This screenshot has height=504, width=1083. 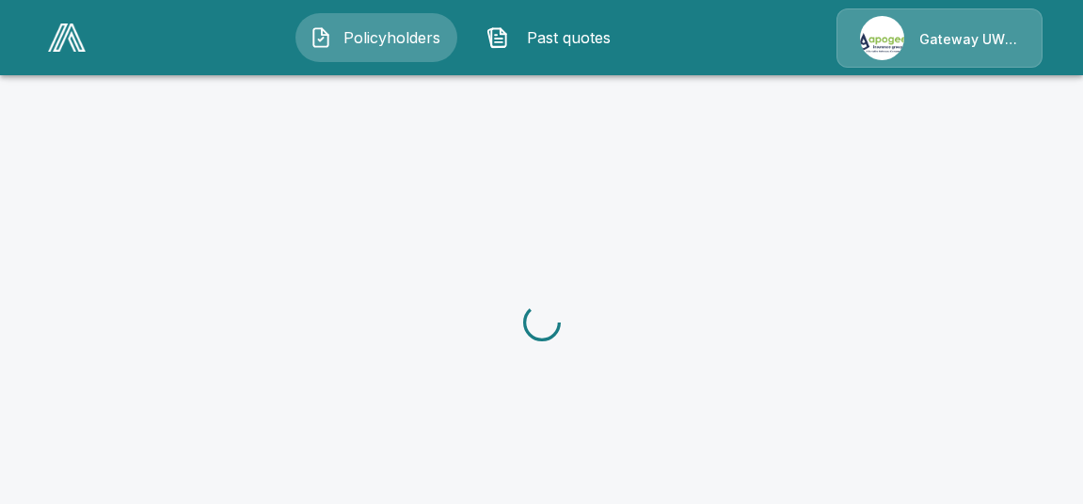 I want to click on span: Policyholders, so click(x=391, y=38).